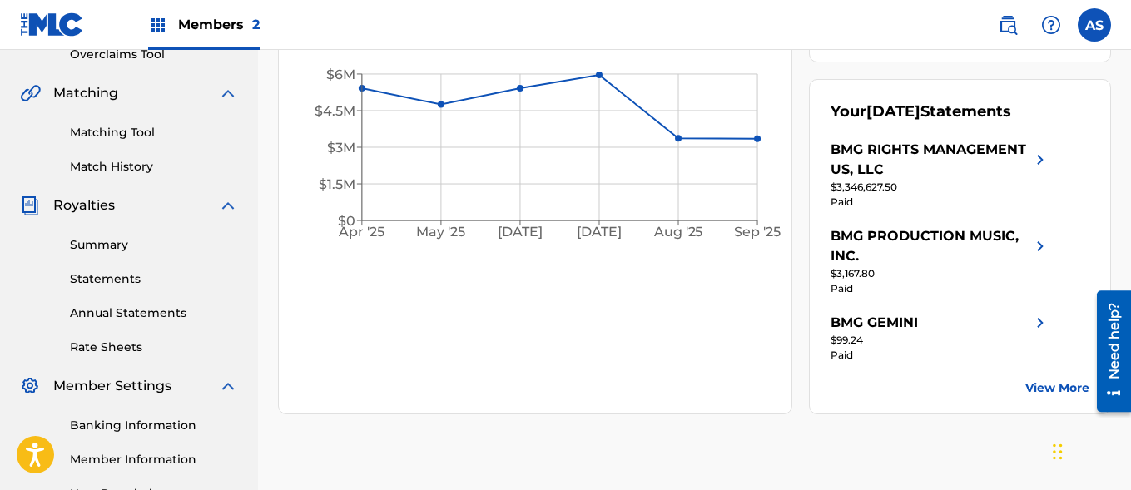  What do you see at coordinates (1008, 25) in the screenshot?
I see `img: search` at bounding box center [1008, 25].